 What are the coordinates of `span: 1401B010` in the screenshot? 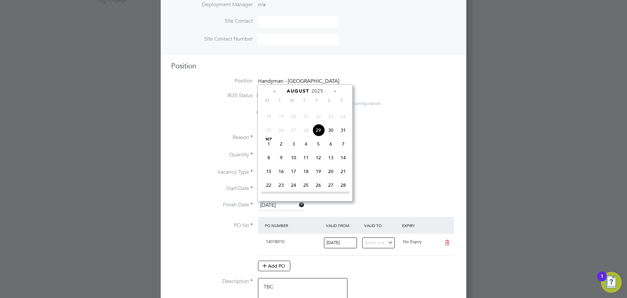 It's located at (275, 241).